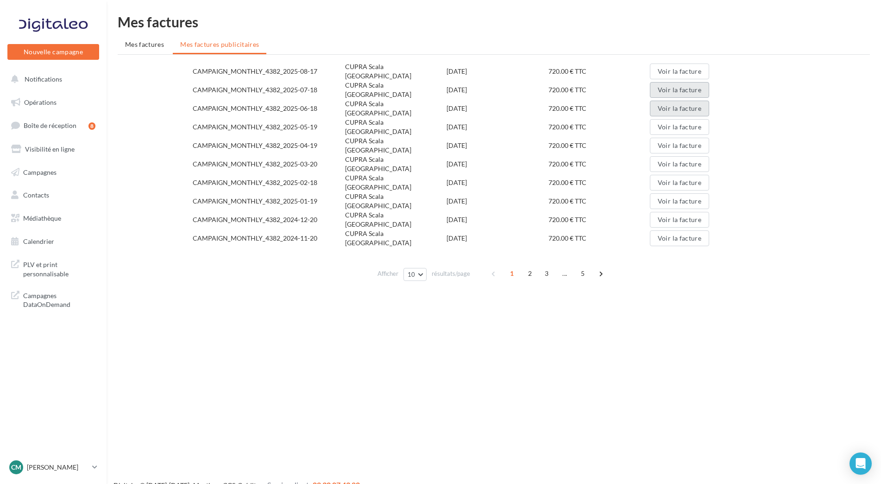 Image resolution: width=881 pixels, height=484 pixels. Describe the element at coordinates (53, 218) in the screenshot. I see `a: Médiathèque` at that location.